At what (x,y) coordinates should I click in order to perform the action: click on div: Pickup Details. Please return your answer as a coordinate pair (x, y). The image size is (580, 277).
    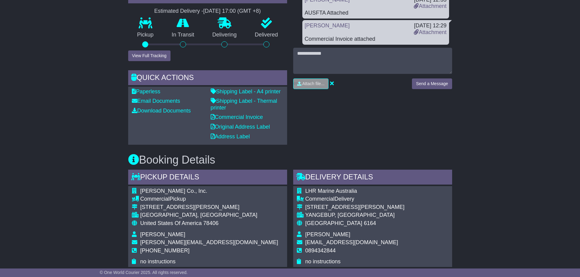
    Looking at the image, I should click on (207, 178).